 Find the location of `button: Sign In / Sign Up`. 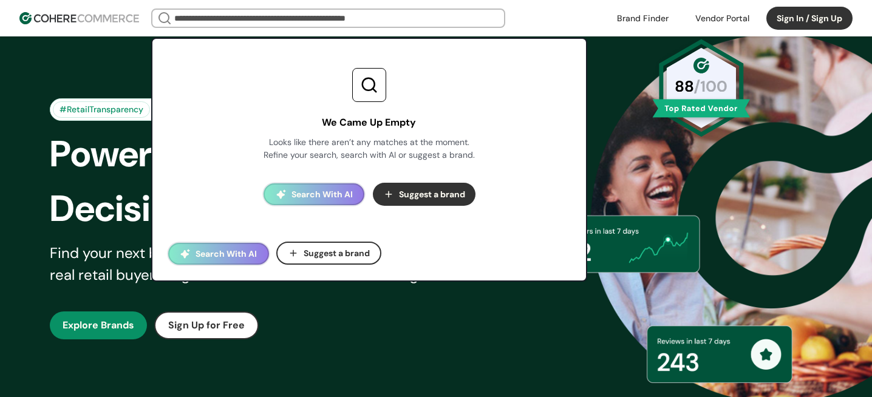

button: Sign In / Sign Up is located at coordinates (809, 18).